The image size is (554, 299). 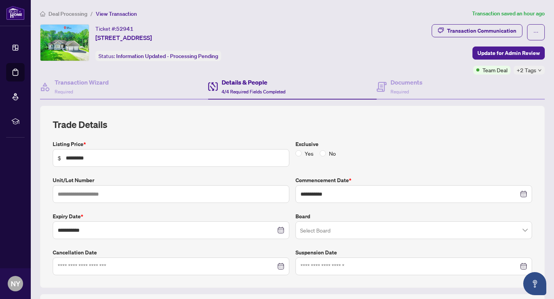 What do you see at coordinates (413, 216) in the screenshot?
I see `label: Board` at bounding box center [413, 216].